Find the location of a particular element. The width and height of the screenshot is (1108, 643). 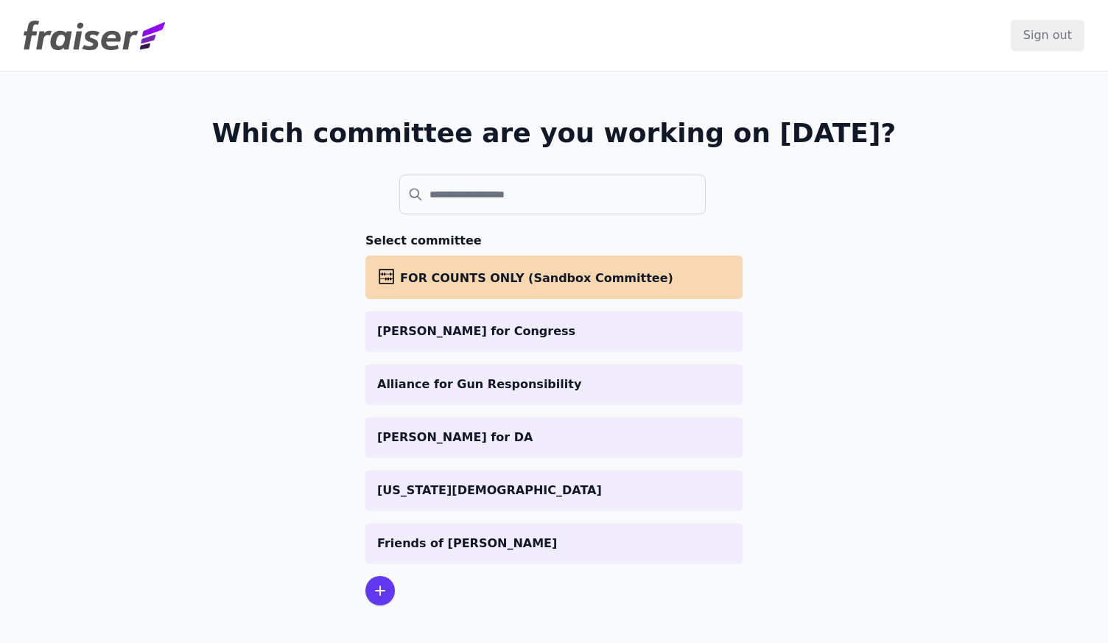

img: Fraiser Logo is located at coordinates (94, 35).